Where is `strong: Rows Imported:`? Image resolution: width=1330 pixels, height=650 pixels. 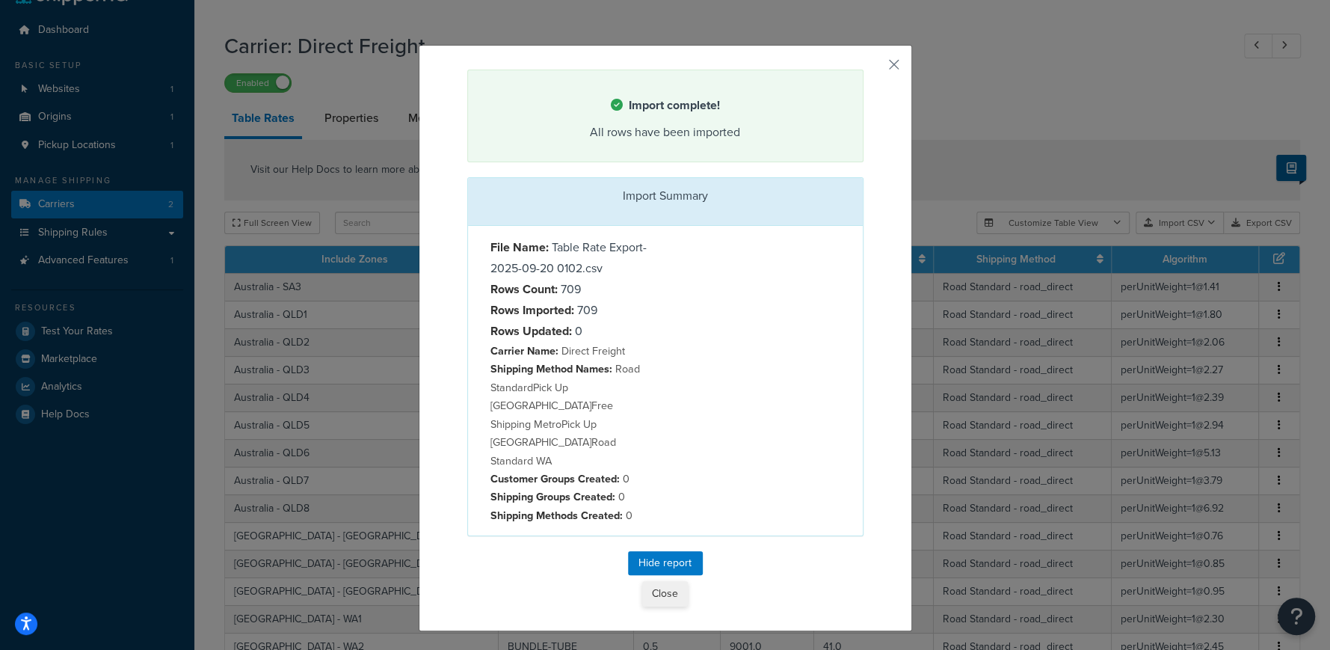 strong: Rows Imported: is located at coordinates (532, 309).